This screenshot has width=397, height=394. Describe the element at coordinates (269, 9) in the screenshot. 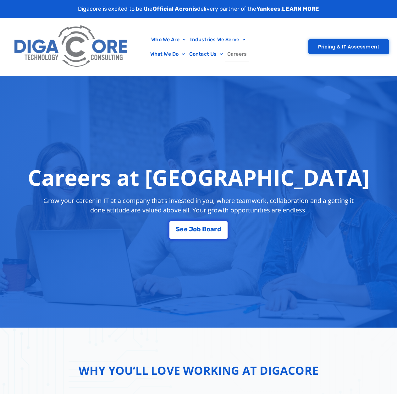

I see `strong: Yankees` at that location.